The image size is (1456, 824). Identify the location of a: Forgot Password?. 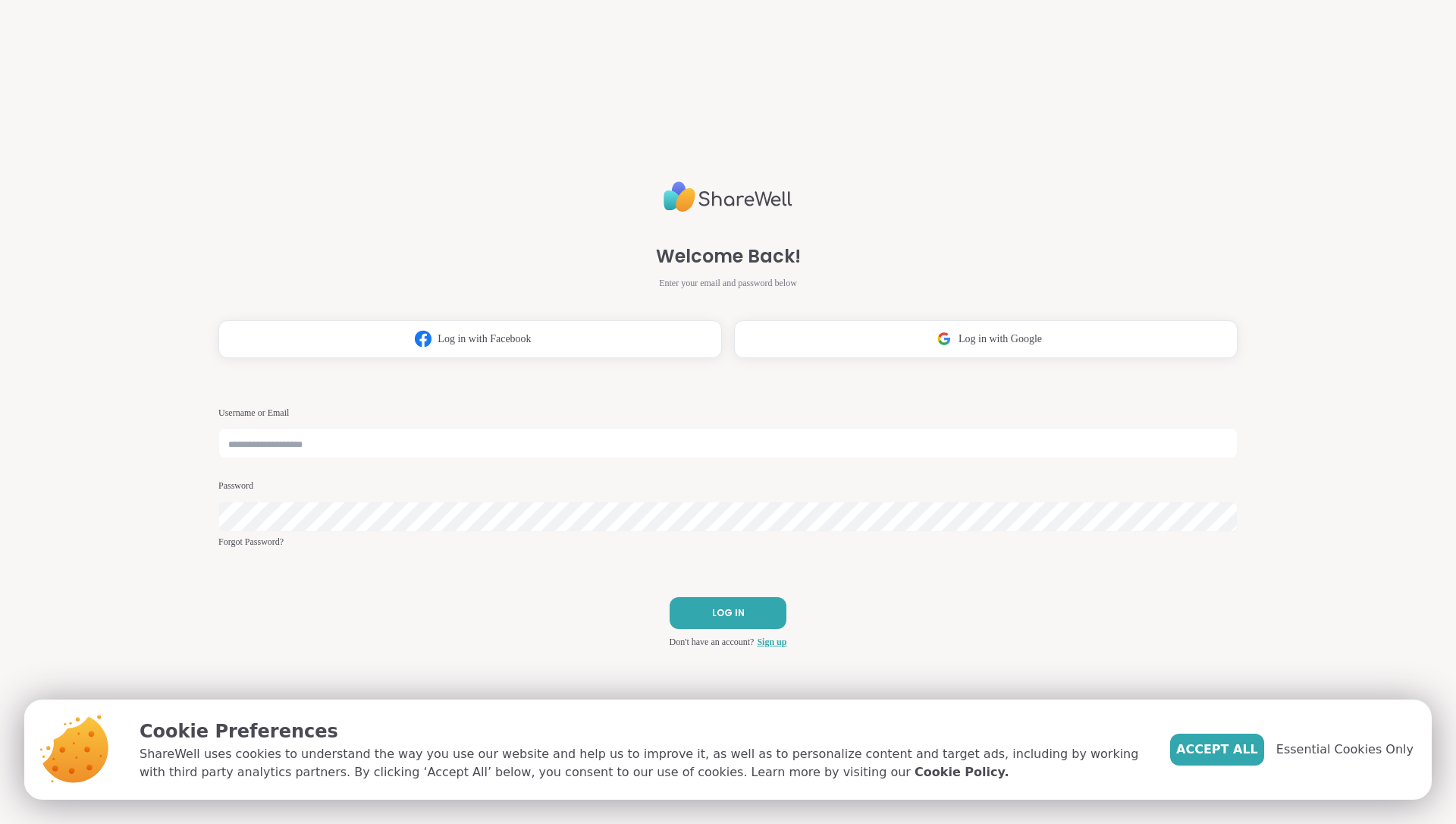
(728, 542).